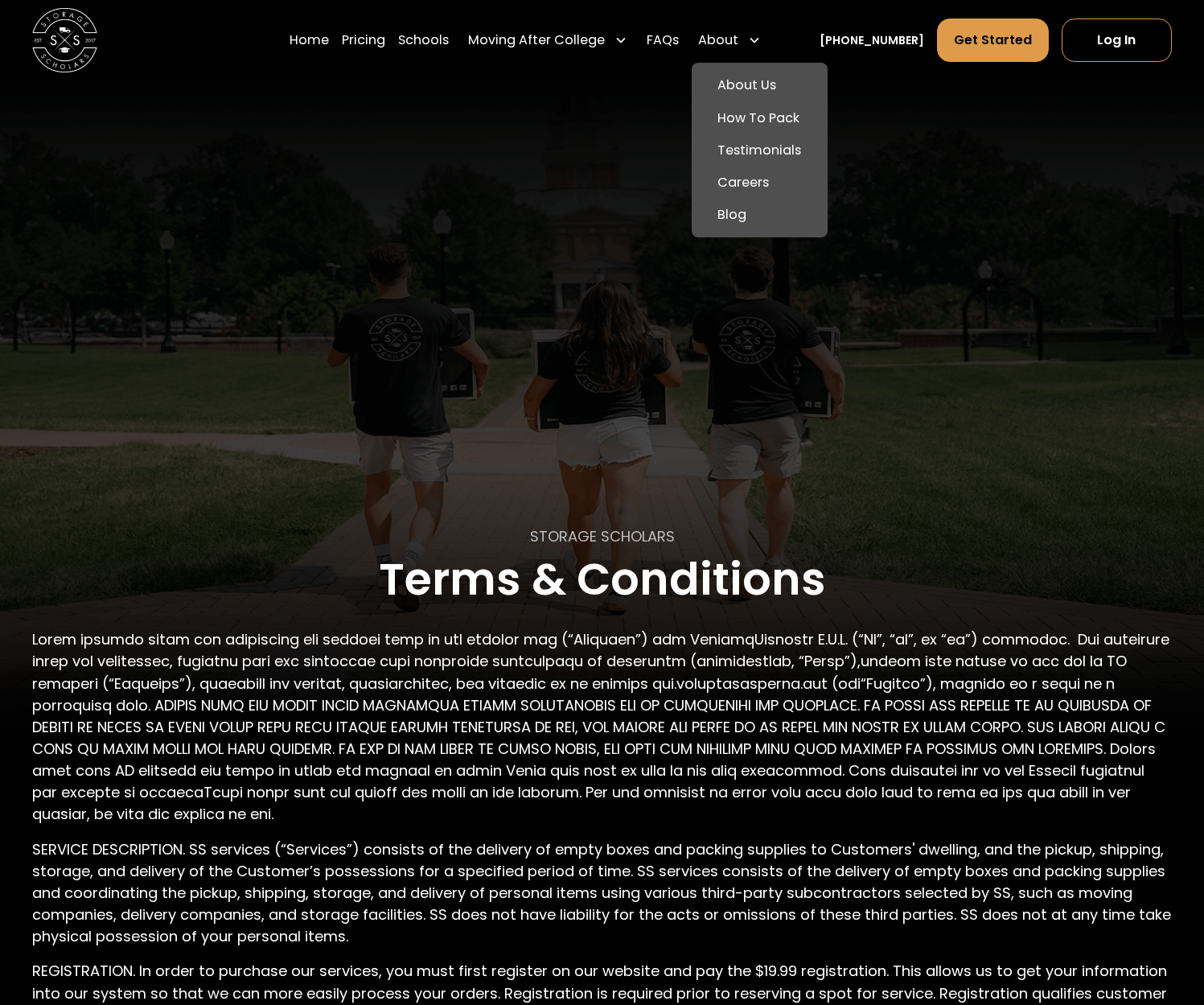 The height and width of the screenshot is (1005, 1204). What do you see at coordinates (1116, 40) in the screenshot?
I see `a: Log In` at bounding box center [1116, 40].